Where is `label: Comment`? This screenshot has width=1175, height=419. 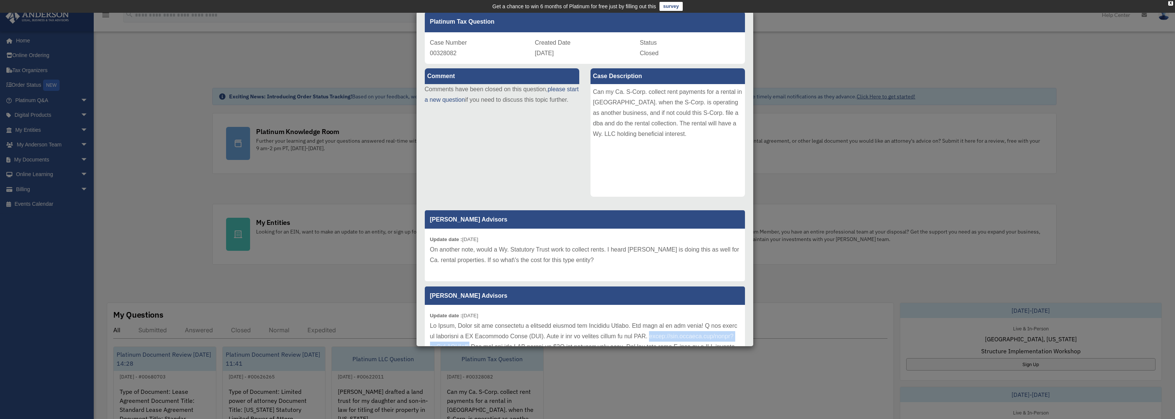
label: Comment is located at coordinates (502, 76).